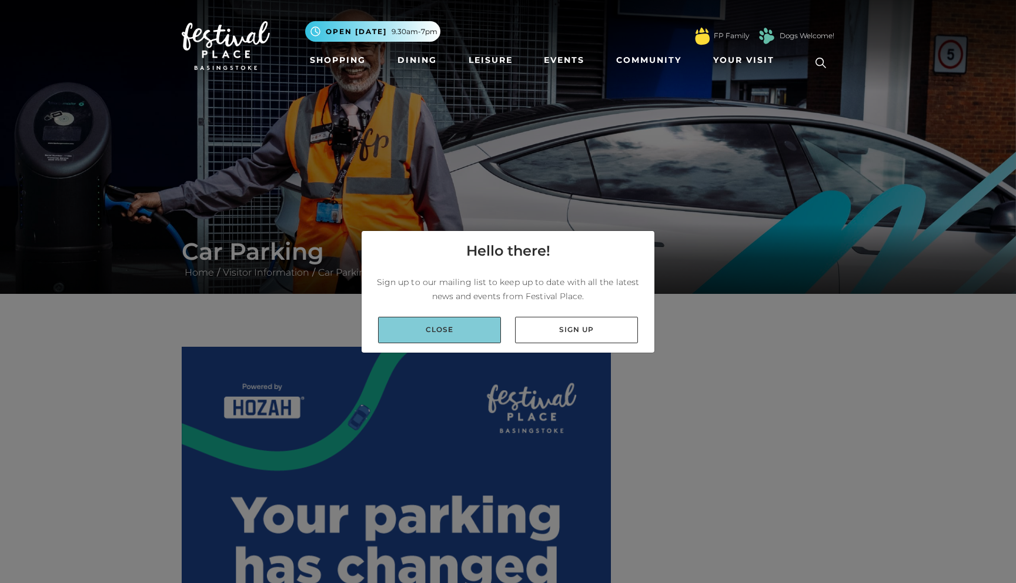 Image resolution: width=1016 pixels, height=583 pixels. What do you see at coordinates (337, 60) in the screenshot?
I see `a: Shopping` at bounding box center [337, 60].